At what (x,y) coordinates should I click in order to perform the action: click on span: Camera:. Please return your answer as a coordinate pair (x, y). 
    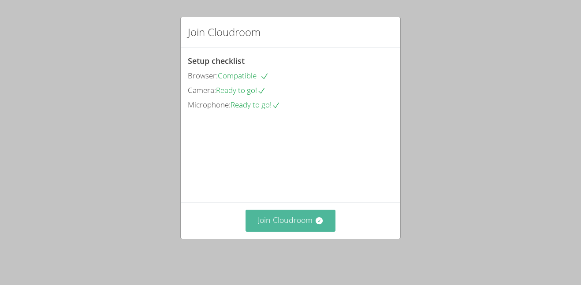
    Looking at the image, I should click on (202, 90).